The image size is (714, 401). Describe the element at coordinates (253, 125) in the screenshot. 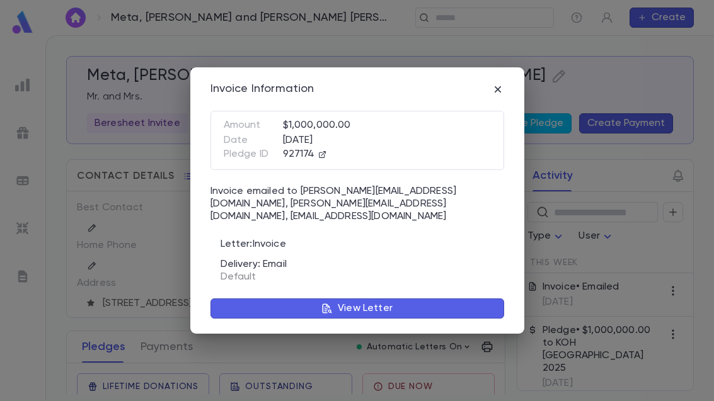

I see `p: Amount` at that location.